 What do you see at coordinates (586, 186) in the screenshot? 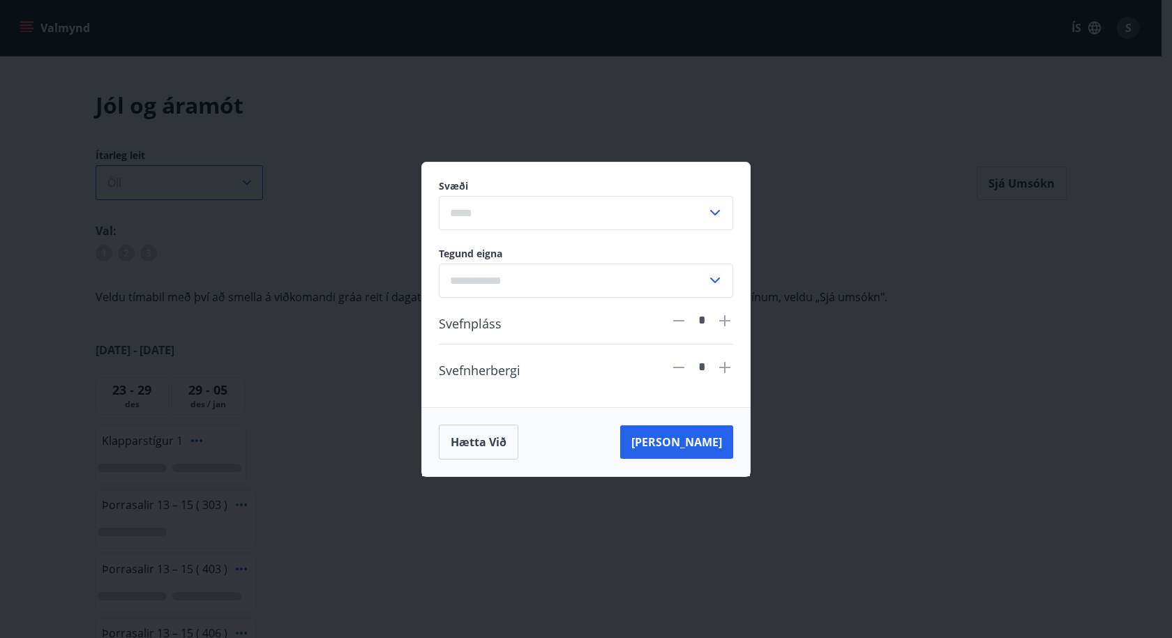
I see `label: Svæði` at bounding box center [586, 186].